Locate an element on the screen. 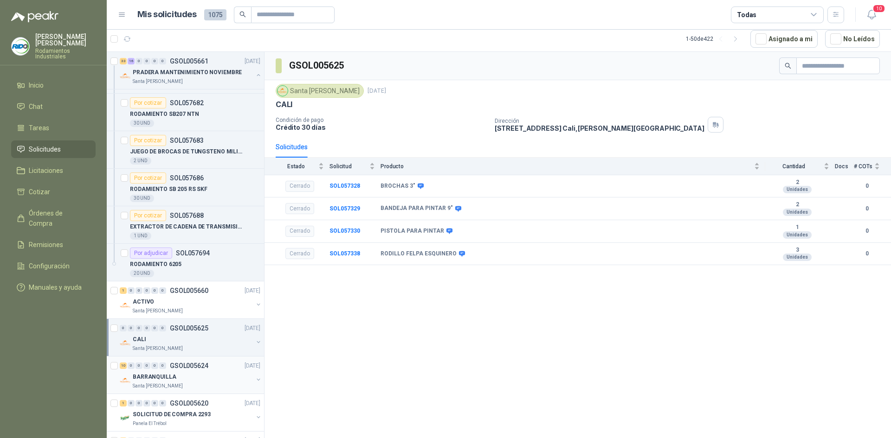  a: Configuración is located at coordinates (53, 266).